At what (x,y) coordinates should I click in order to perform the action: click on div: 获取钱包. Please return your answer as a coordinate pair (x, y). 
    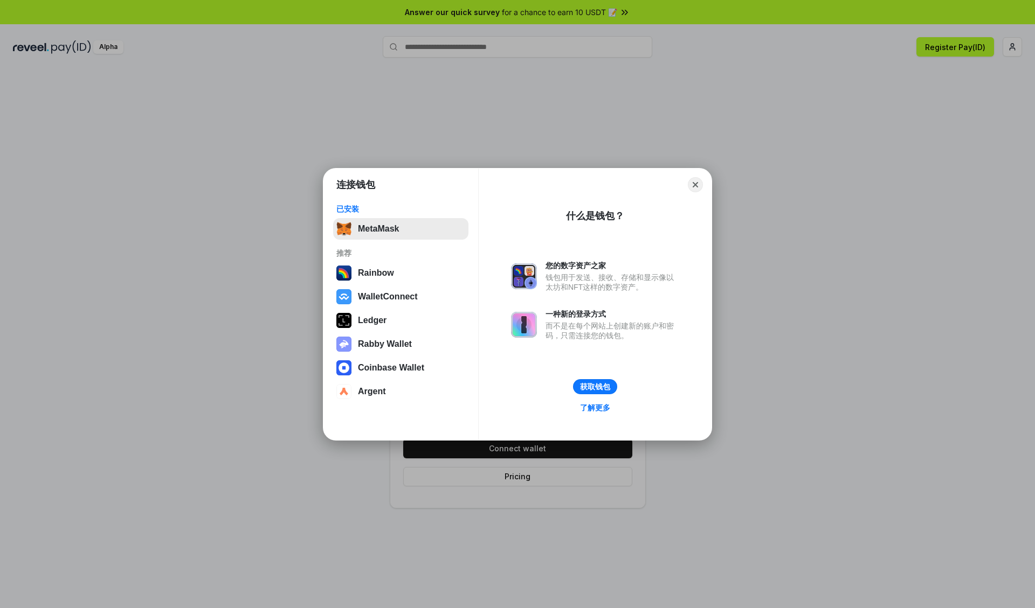
    Looking at the image, I should click on (595, 387).